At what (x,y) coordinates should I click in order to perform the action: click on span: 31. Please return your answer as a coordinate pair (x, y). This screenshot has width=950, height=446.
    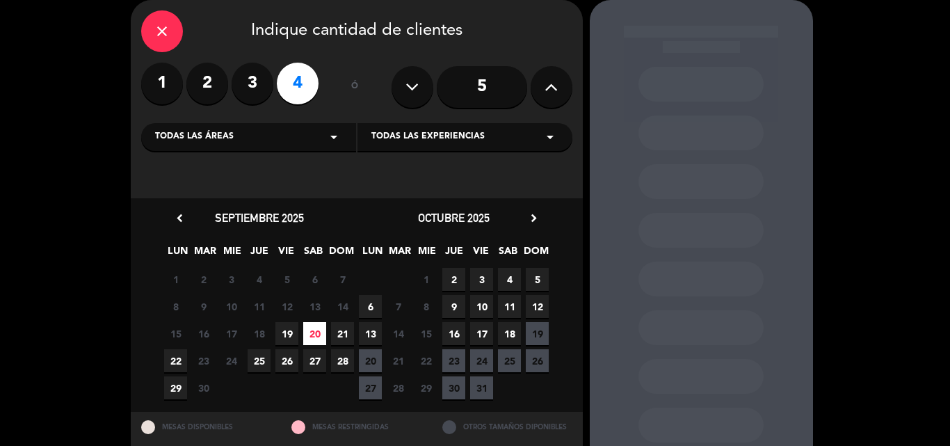
    Looking at the image, I should click on (481, 387).